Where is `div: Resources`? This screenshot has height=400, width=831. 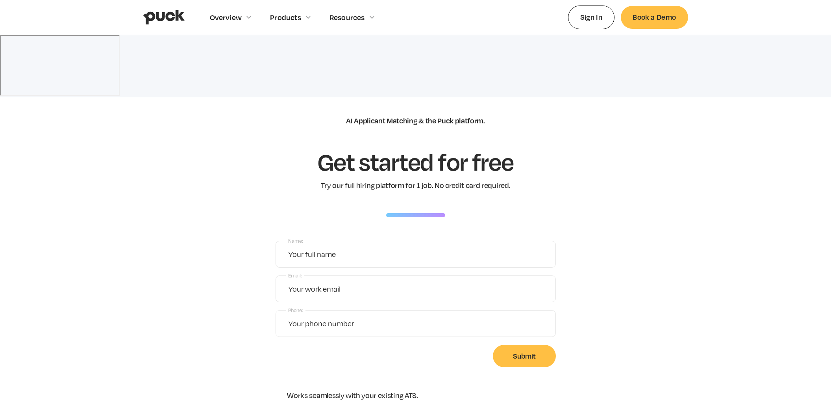
div: Resources is located at coordinates (347, 17).